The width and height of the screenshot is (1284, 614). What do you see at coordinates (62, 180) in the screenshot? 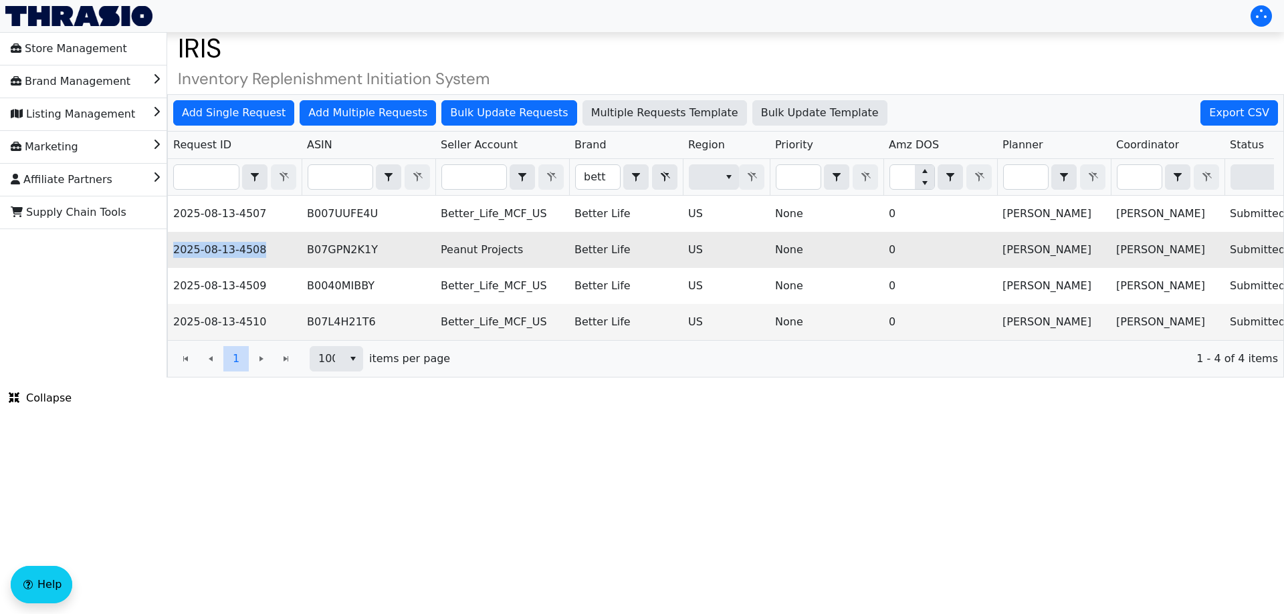
I see `span: Affiliate Partners` at bounding box center [62, 180].